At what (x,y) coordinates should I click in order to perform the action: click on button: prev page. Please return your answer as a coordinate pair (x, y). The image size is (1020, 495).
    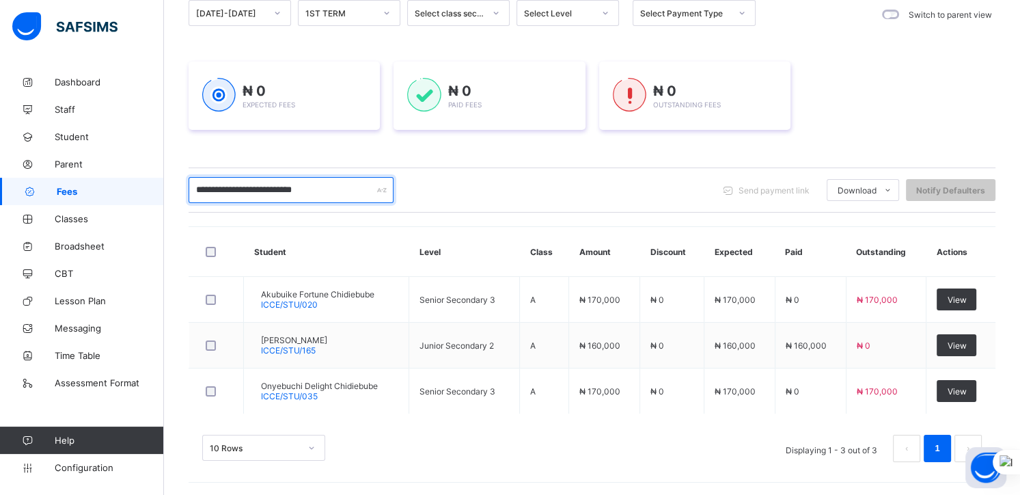
    Looking at the image, I should click on (906, 448).